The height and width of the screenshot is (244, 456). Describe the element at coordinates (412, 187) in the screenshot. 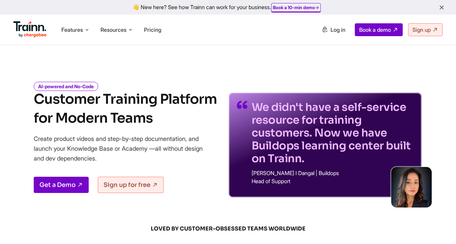

I see `img: sabina-buildops.d2e8138.png` at that location.